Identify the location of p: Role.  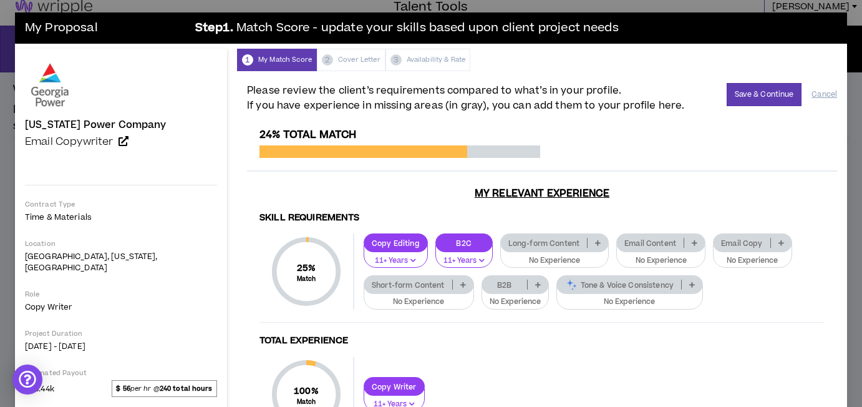
(121, 294).